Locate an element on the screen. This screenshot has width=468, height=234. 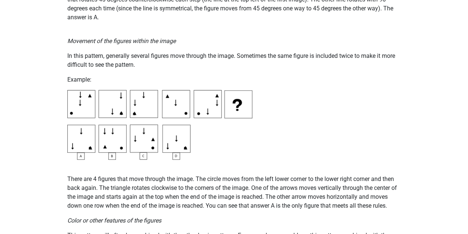
p: Example: is located at coordinates (234, 80).